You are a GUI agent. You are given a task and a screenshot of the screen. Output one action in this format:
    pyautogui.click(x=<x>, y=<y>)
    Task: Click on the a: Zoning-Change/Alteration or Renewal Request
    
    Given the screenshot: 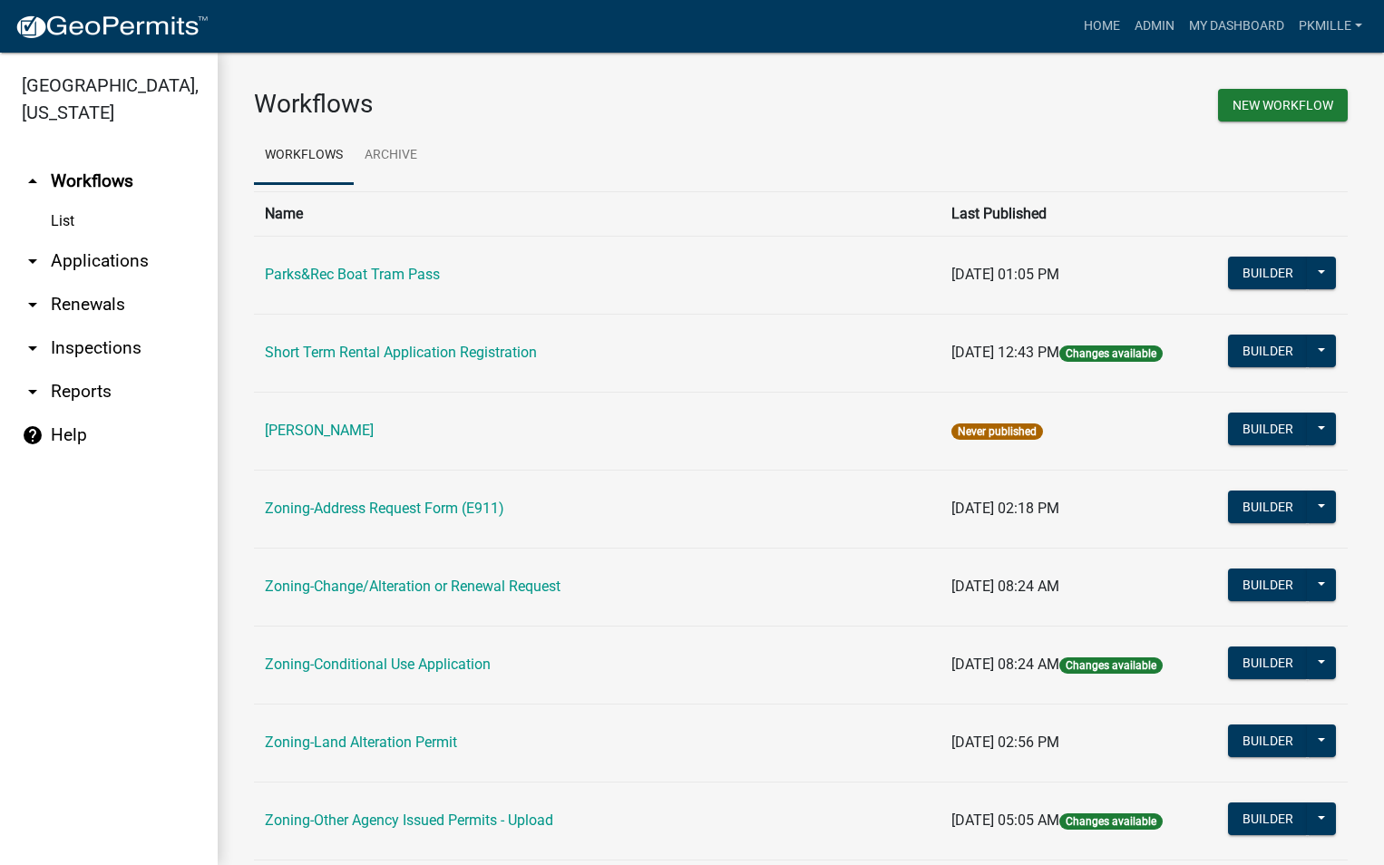 What is the action you would take?
    pyautogui.click(x=413, y=586)
    